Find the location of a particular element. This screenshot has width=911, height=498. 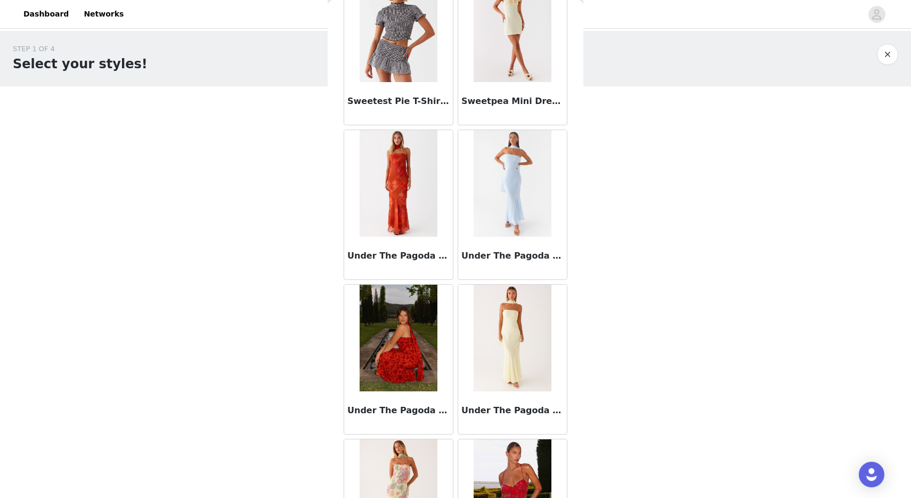

h3: Under The Pagoda Maxi Dress - Blue is located at coordinates (513, 256).